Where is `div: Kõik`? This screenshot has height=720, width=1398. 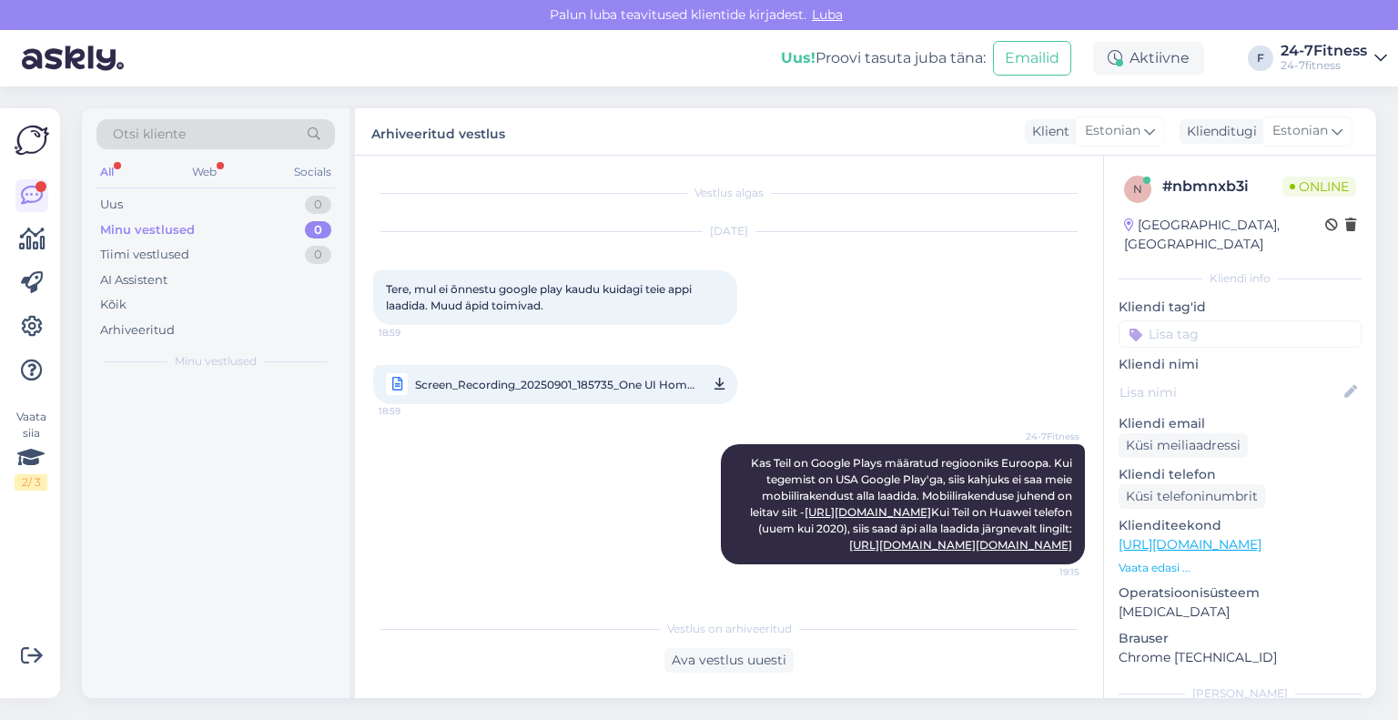
div: Kõik is located at coordinates (113, 305).